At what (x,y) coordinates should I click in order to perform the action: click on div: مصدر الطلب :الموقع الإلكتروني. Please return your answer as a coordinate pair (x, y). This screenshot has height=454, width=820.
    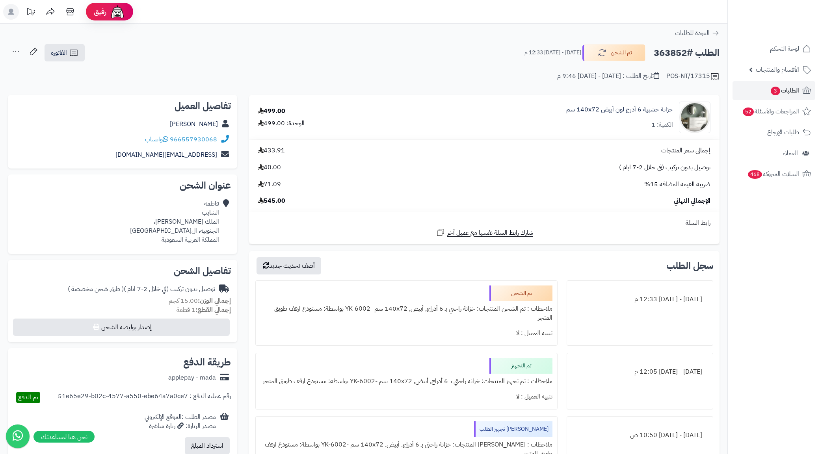
    Looking at the image, I should click on (180, 422).